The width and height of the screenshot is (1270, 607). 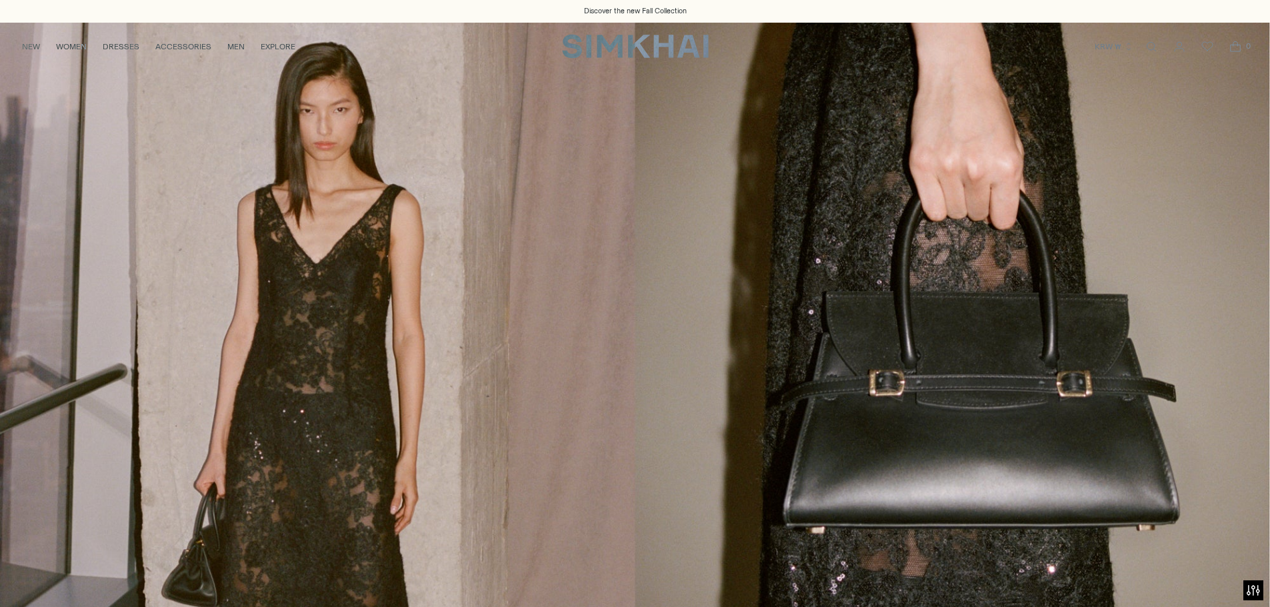 What do you see at coordinates (183, 47) in the screenshot?
I see `a: ACCESSORIES` at bounding box center [183, 47].